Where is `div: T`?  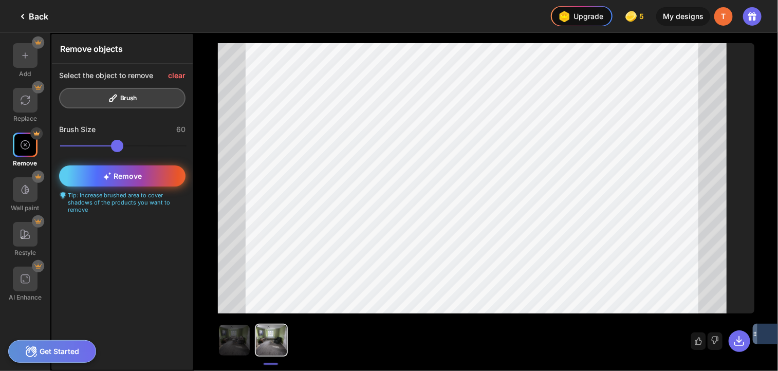
div: T is located at coordinates (723, 16).